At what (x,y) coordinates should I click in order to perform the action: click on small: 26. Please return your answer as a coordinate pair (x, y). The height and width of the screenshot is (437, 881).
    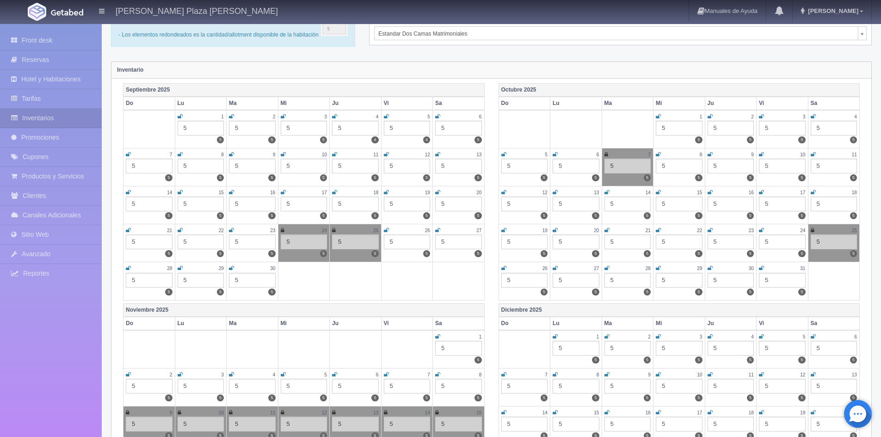
    Looking at the image, I should click on (544, 268).